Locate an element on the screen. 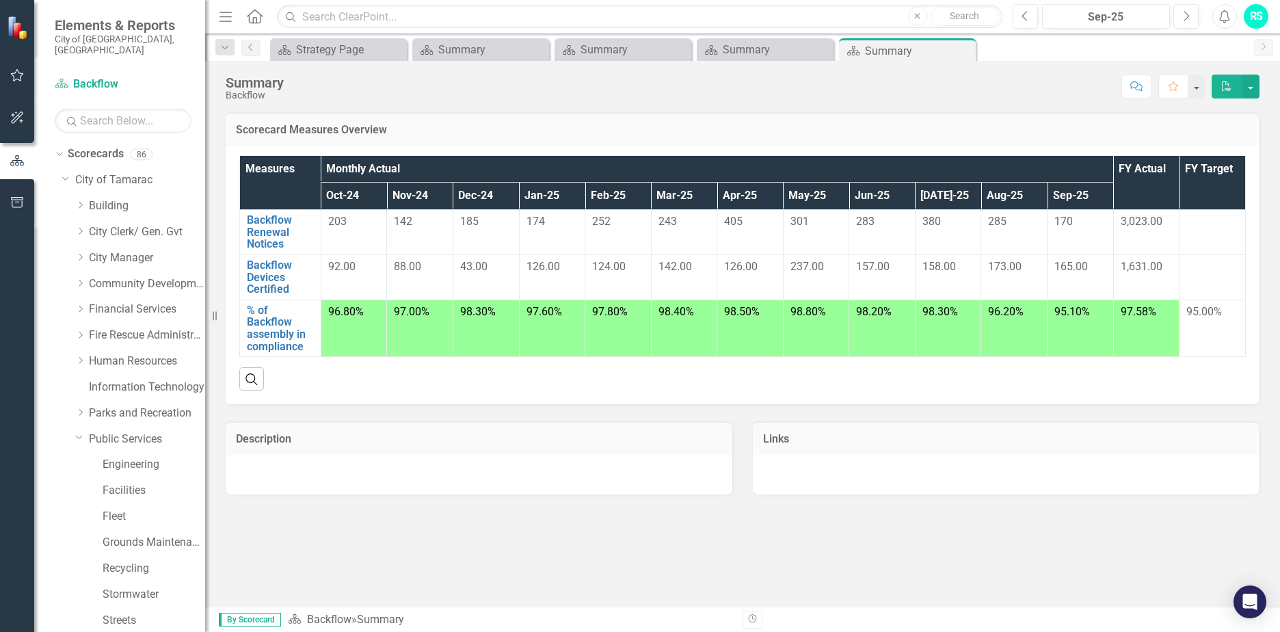 This screenshot has height=632, width=1280. input: Search ClearPoint... is located at coordinates (639, 16).